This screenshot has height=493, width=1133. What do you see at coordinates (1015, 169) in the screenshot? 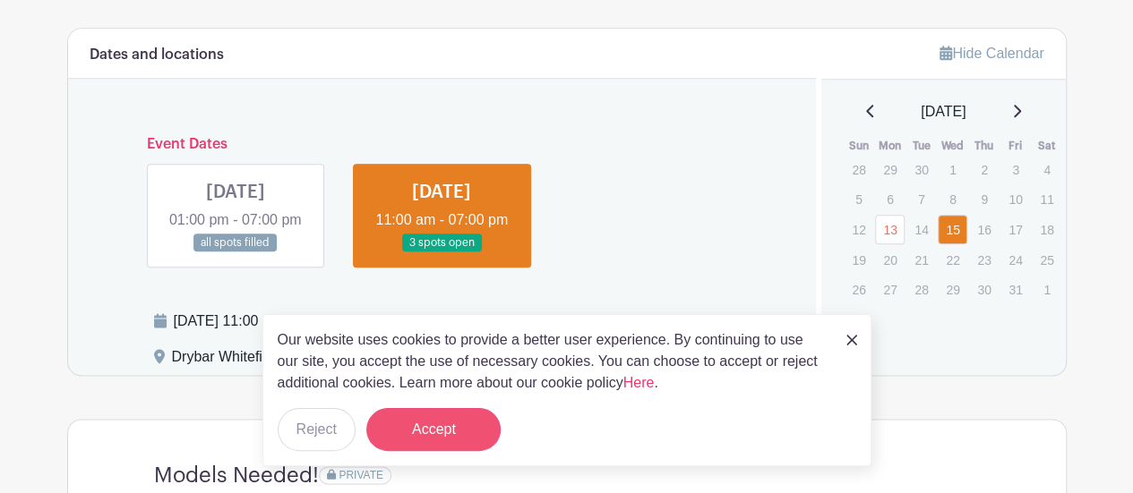
I see `p: 3` at bounding box center [1015, 169].